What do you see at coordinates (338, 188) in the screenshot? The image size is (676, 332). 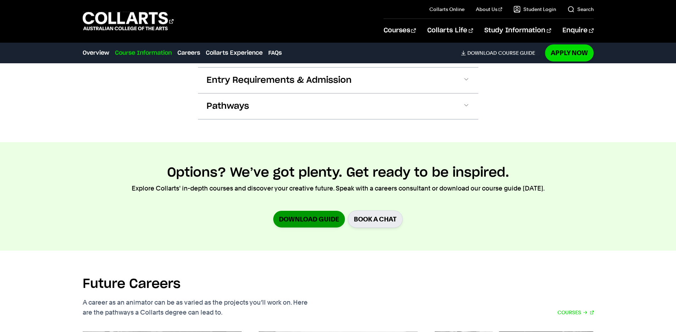 I see `p: Explore Collarts' in-depth courses and discover your creative future. Speak with a careers consul...` at bounding box center [338, 188].